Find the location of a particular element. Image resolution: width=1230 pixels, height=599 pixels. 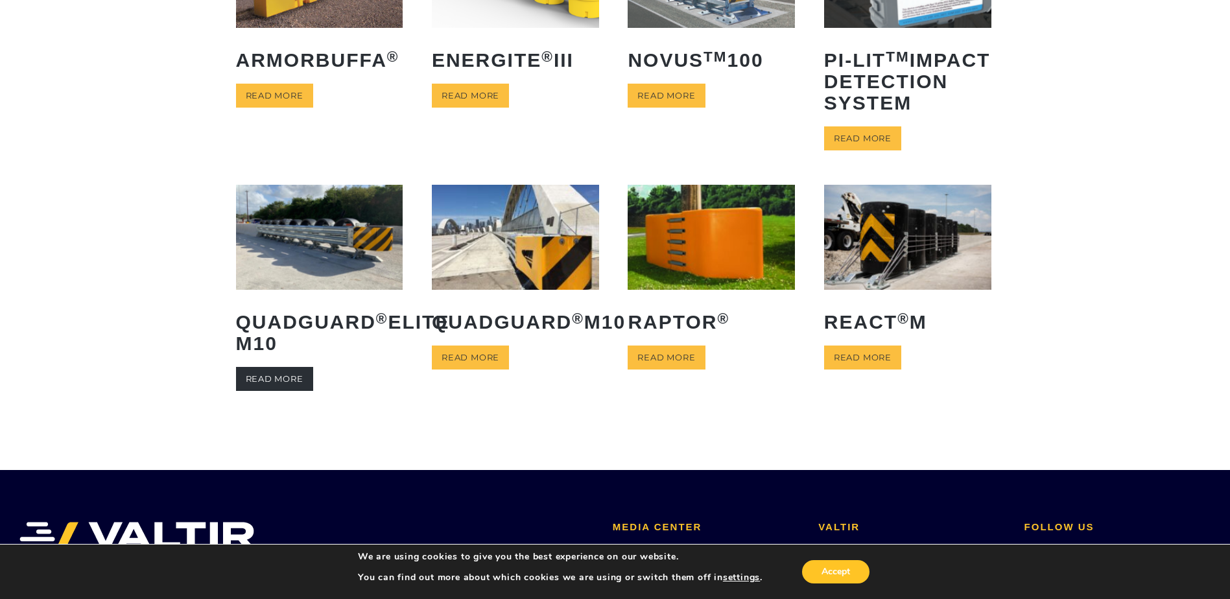

h2: FOLLOW US is located at coordinates (1117, 527).